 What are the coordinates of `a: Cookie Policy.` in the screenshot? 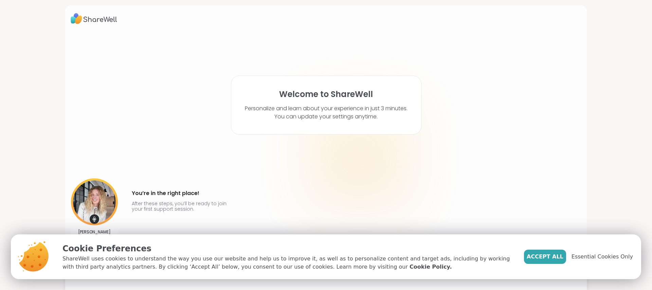 It's located at (431, 267).